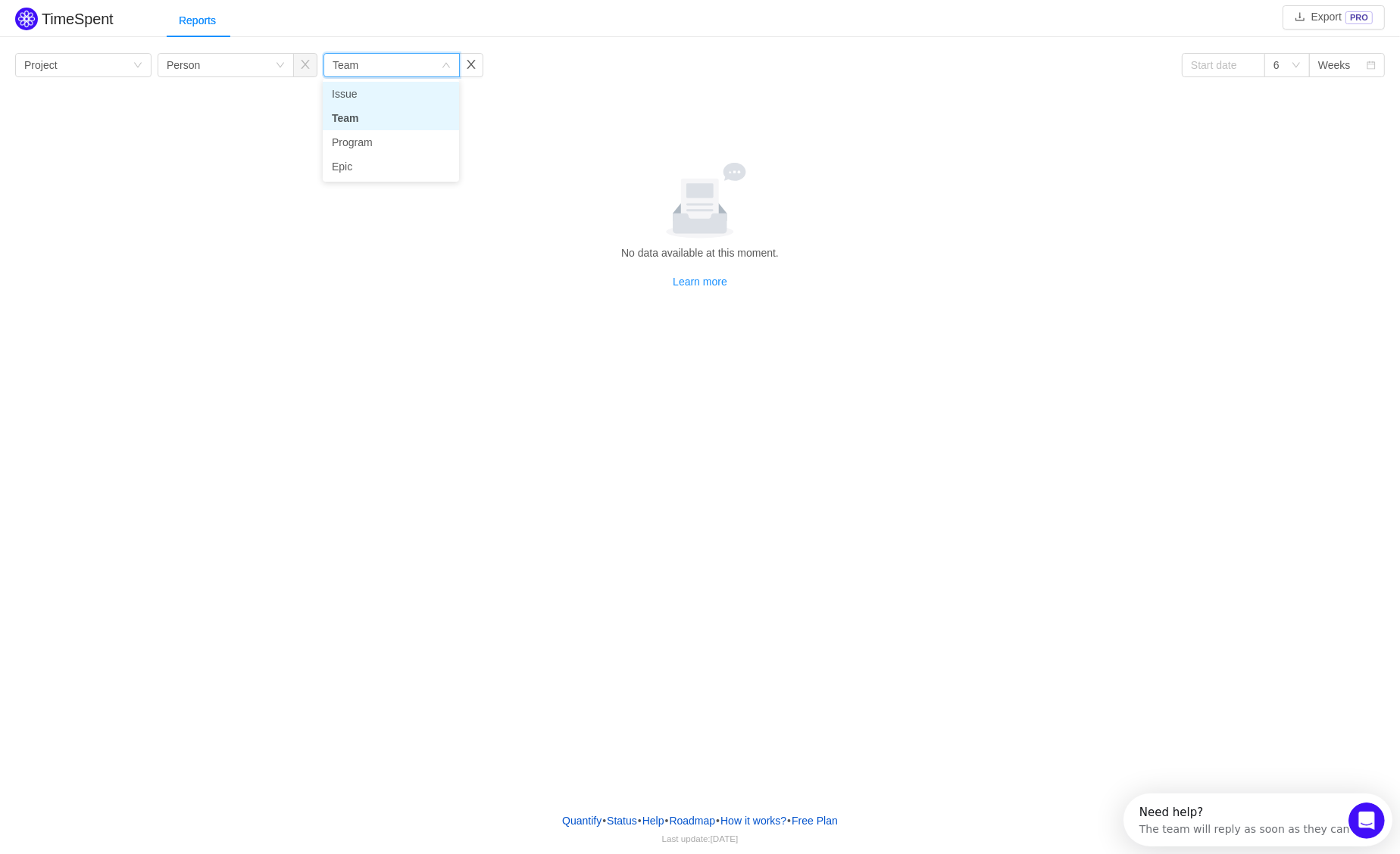 This screenshot has width=1400, height=854. I want to click on span: Last update:, so click(700, 838).